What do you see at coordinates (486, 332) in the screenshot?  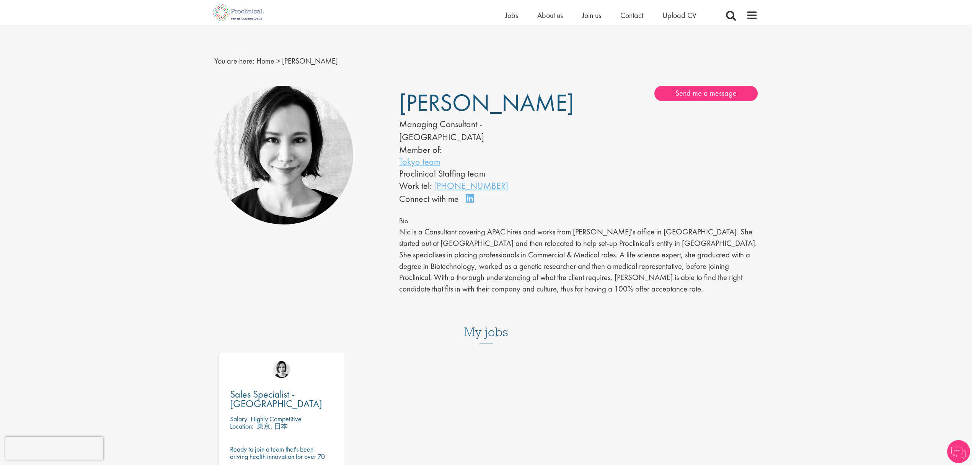 I see `h3: My jobs` at bounding box center [486, 332].